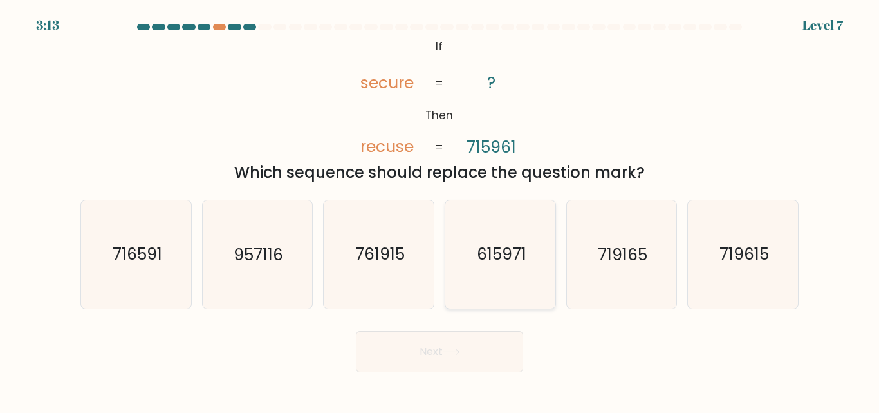 The height and width of the screenshot is (413, 879). Describe the element at coordinates (440, 352) in the screenshot. I see `button: Next` at that location.